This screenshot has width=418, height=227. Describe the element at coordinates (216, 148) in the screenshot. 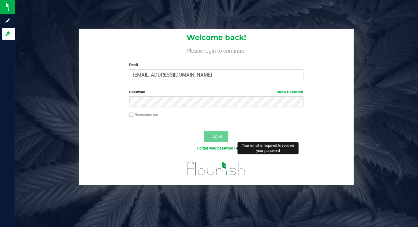

I see `a: Forgot your password?` at that location.